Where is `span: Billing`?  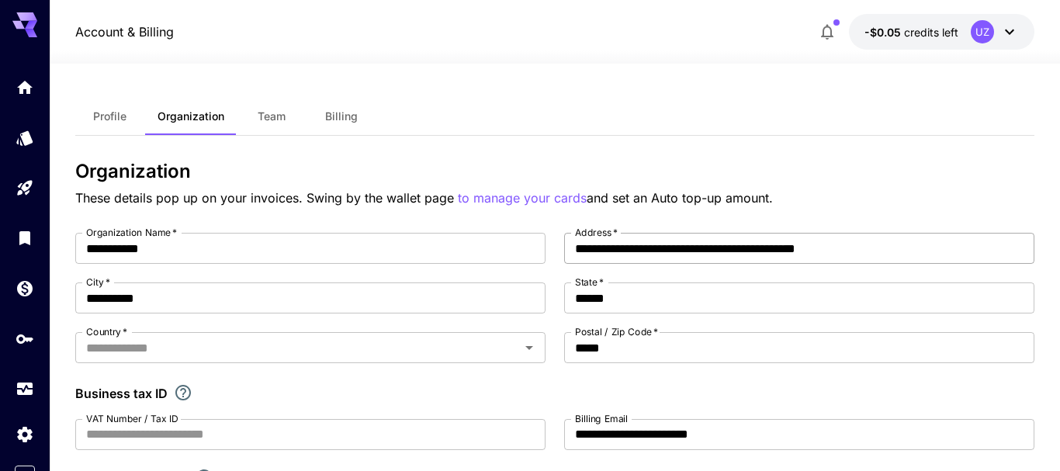 span: Billing is located at coordinates (341, 116).